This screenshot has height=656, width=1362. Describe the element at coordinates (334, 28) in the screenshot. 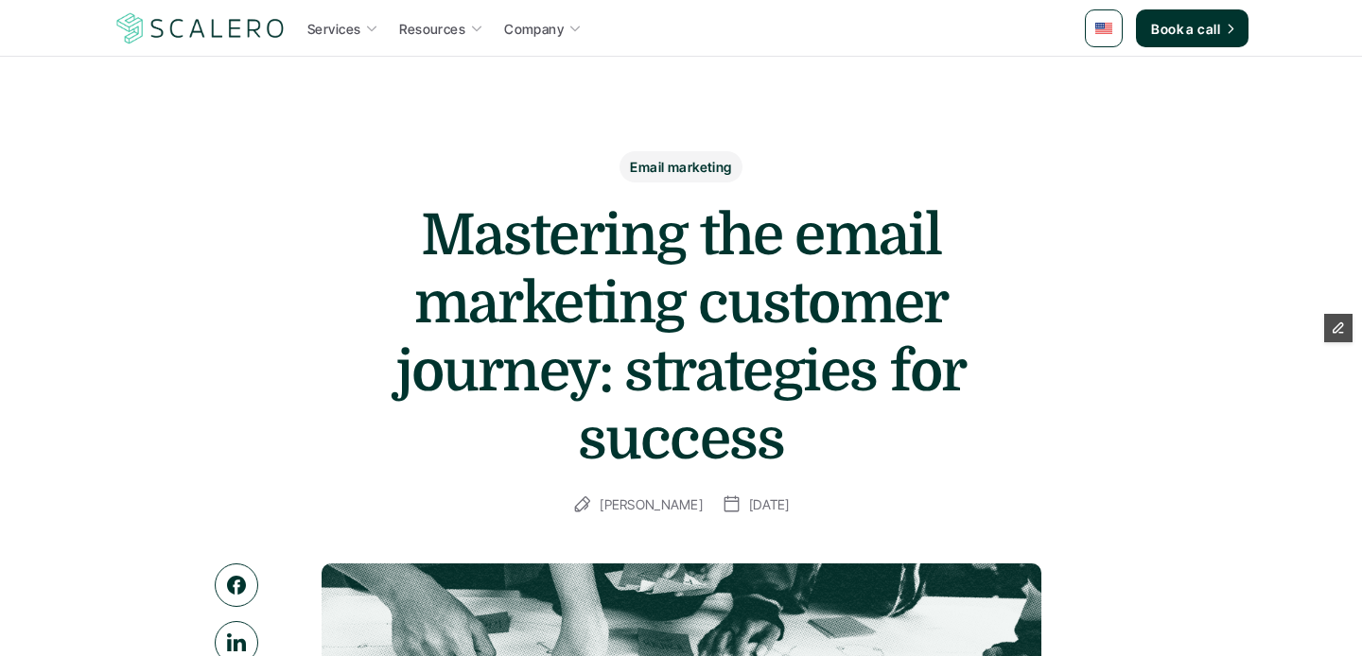

I see `p: Services` at that location.